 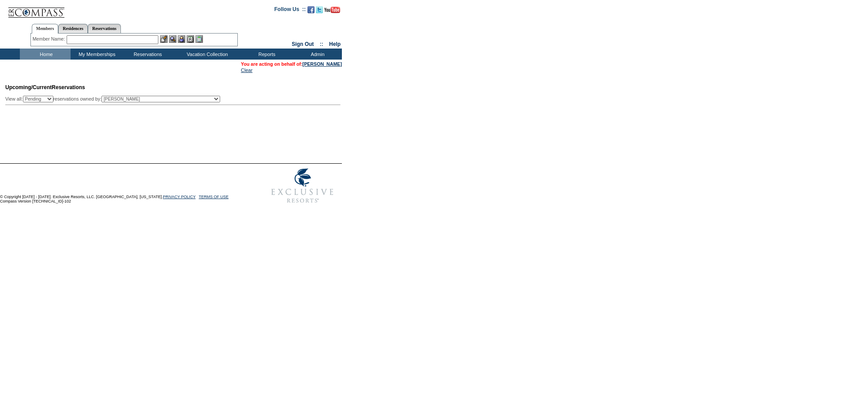 What do you see at coordinates (214, 197) in the screenshot?
I see `a: TERMS OF USE` at bounding box center [214, 197].